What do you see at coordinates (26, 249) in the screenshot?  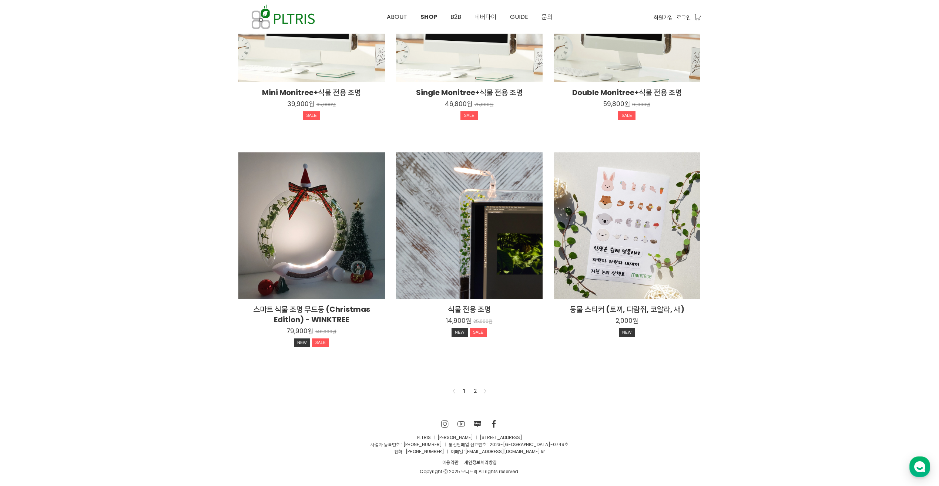 I see `span: 홈` at bounding box center [26, 249].